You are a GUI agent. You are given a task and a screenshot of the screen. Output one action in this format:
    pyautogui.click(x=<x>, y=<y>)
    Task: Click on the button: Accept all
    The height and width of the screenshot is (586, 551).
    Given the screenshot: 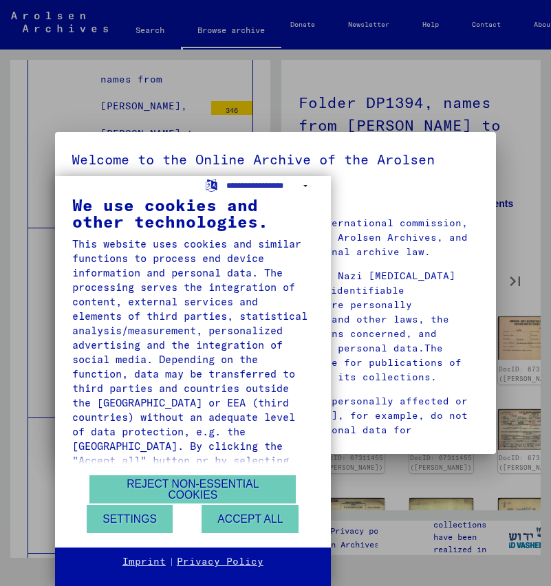 What is the action you would take?
    pyautogui.click(x=250, y=519)
    